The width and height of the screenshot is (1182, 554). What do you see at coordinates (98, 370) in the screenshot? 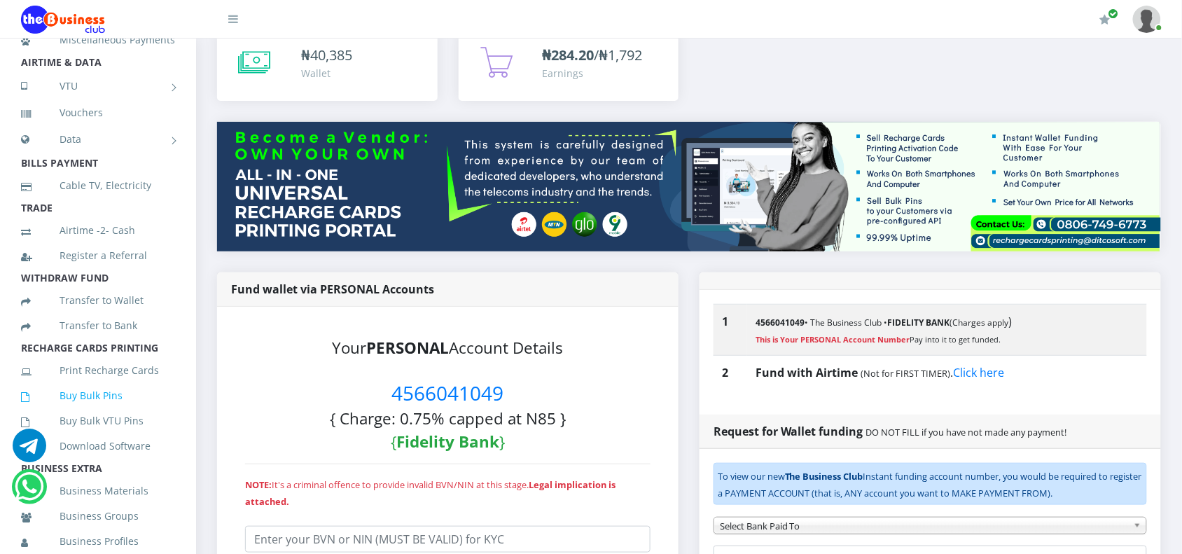
I see `a: Print Recharge Cards` at bounding box center [98, 370].